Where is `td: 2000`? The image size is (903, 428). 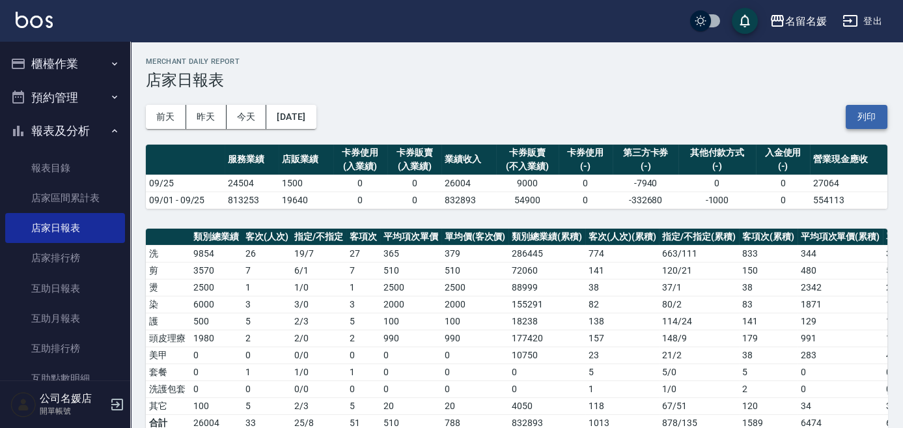 td: 2000 is located at coordinates (411, 304).